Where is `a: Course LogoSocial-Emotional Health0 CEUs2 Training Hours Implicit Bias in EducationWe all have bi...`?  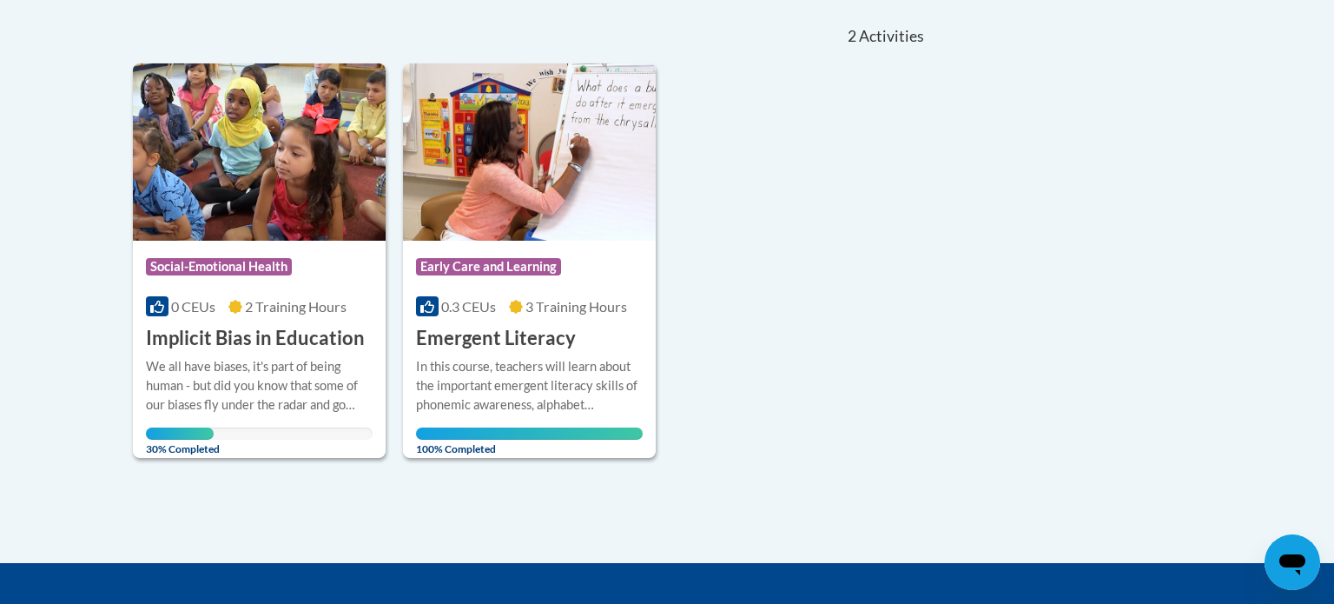
a: Course LogoSocial-Emotional Health0 CEUs2 Training Hours Implicit Bias in EducationWe all have bi... is located at coordinates (259, 261).